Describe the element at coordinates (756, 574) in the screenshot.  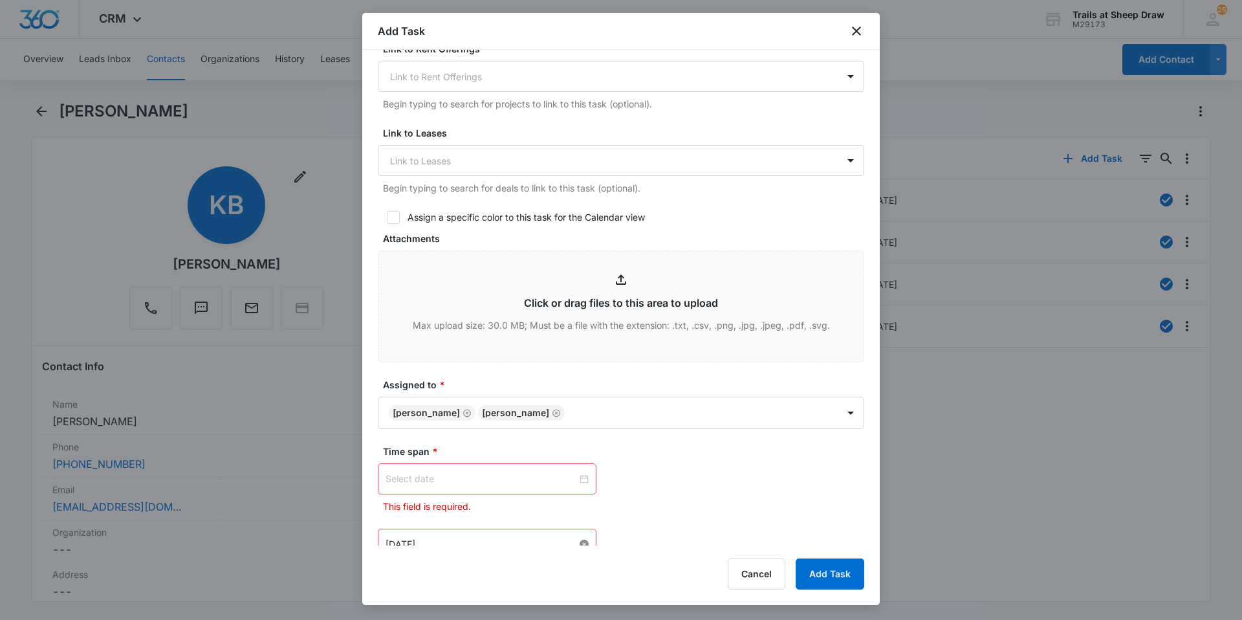
I see `button: Cancel` at that location.